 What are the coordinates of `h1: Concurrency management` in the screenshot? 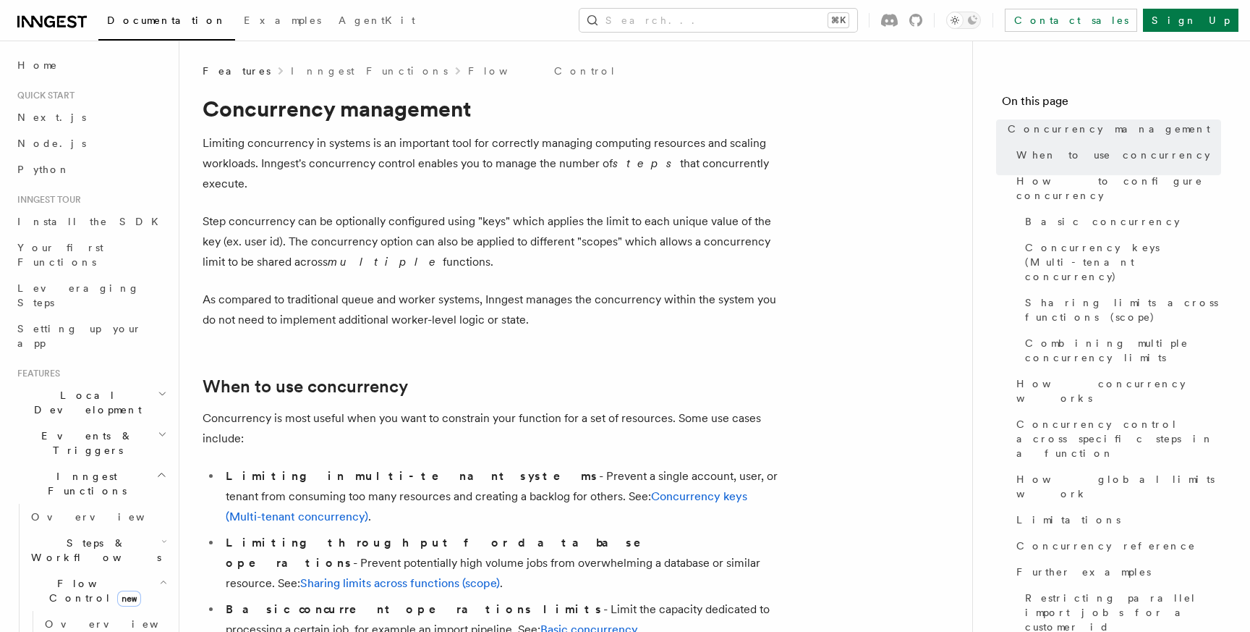 It's located at (492, 109).